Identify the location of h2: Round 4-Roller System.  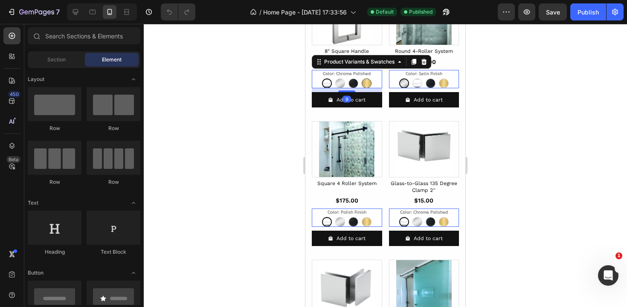
(118, 28).